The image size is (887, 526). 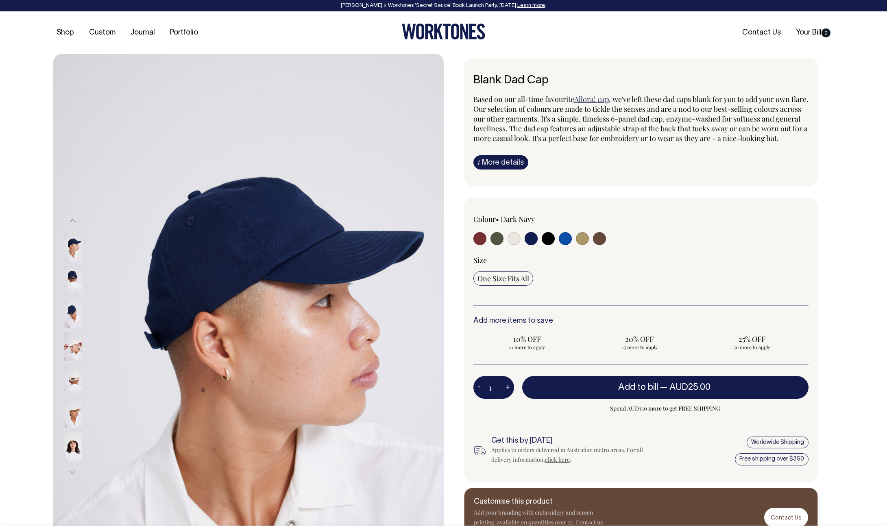 What do you see at coordinates (641, 260) in the screenshot?
I see `div: Size` at bounding box center [641, 260].